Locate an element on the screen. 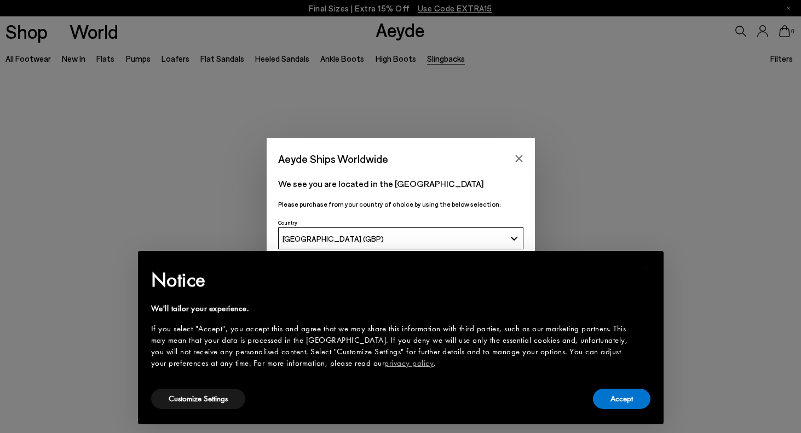 This screenshot has width=801, height=433. button: Close this notice is located at coordinates (646, 268).